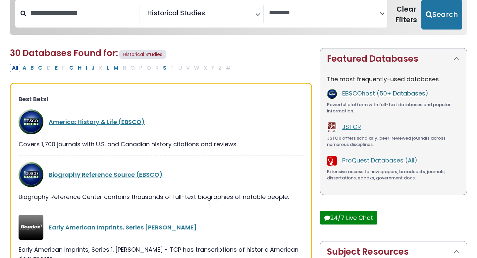 This screenshot has height=258, width=477. What do you see at coordinates (24, 68) in the screenshot?
I see `button: Filter Results A` at bounding box center [24, 68].